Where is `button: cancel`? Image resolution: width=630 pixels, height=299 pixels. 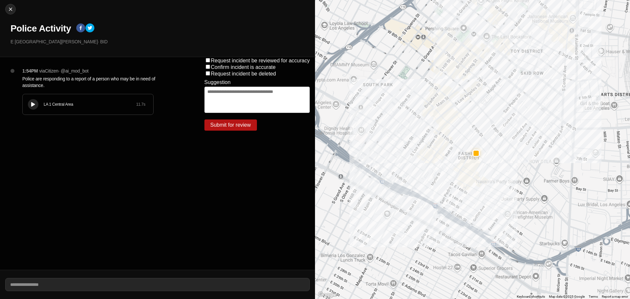
button: cancel is located at coordinates (10, 9).